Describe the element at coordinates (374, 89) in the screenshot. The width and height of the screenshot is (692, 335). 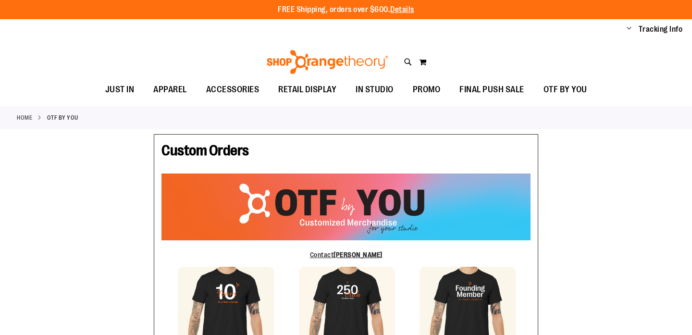
I see `span: IN STUDIO` at that location.